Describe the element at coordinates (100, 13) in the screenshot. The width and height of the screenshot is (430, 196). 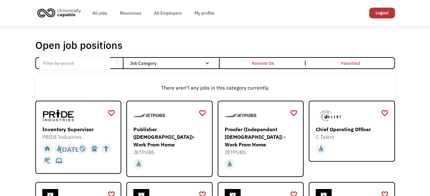
I see `a: All jobs` at that location.